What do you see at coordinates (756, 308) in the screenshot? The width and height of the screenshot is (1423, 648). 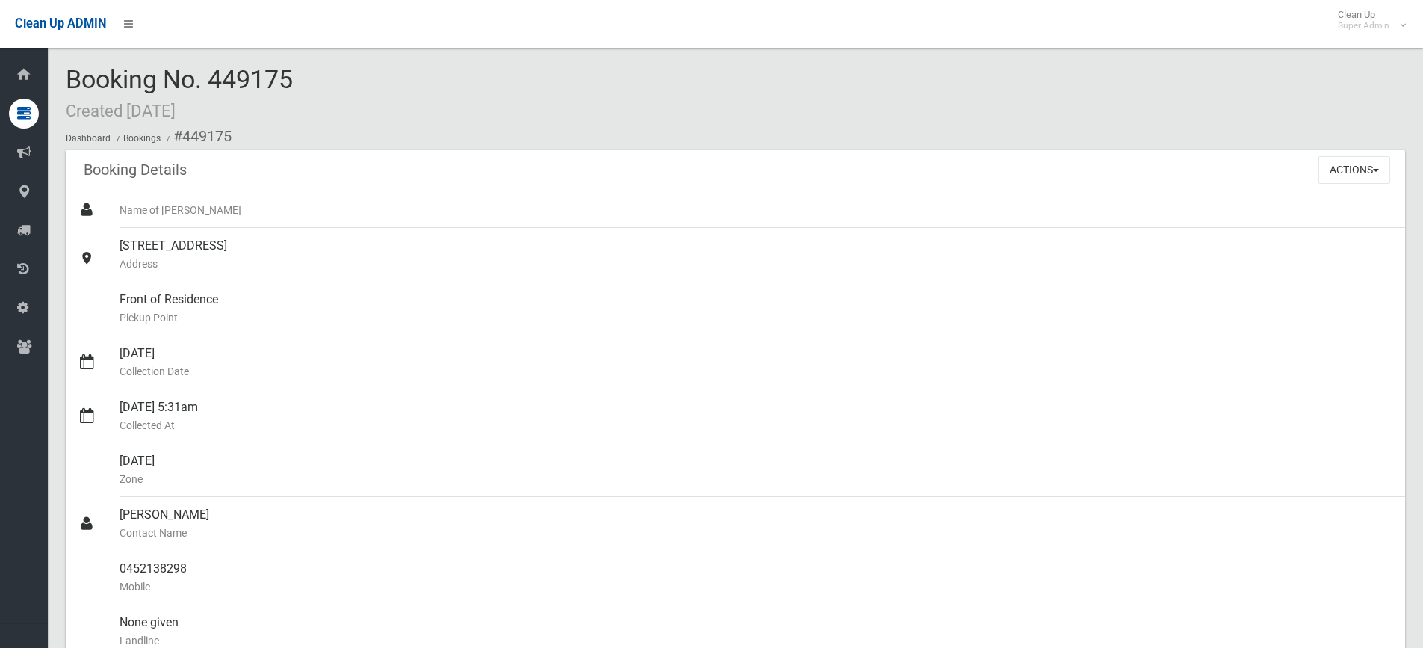 I see `div: Front of Residence` at bounding box center [756, 308].